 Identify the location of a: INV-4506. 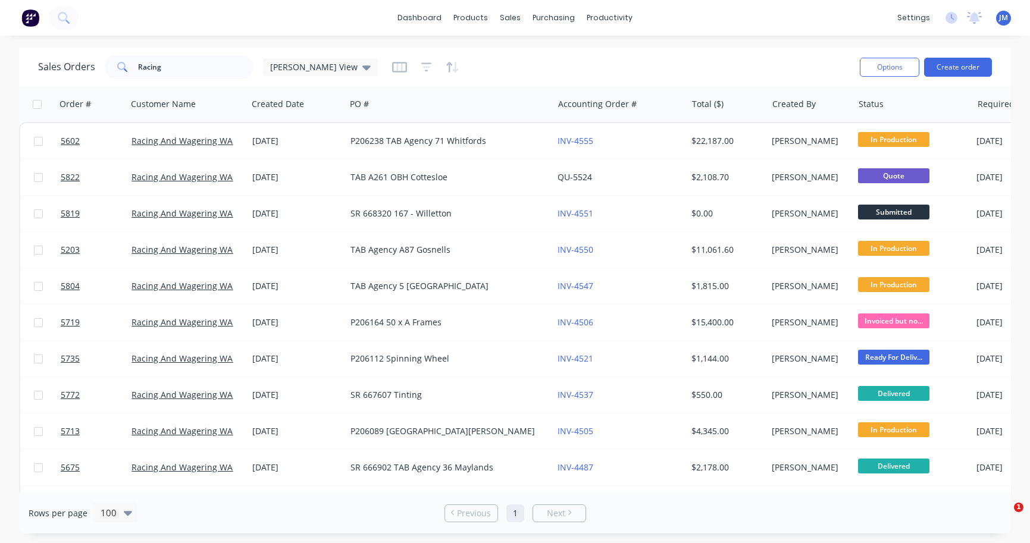
(575, 322).